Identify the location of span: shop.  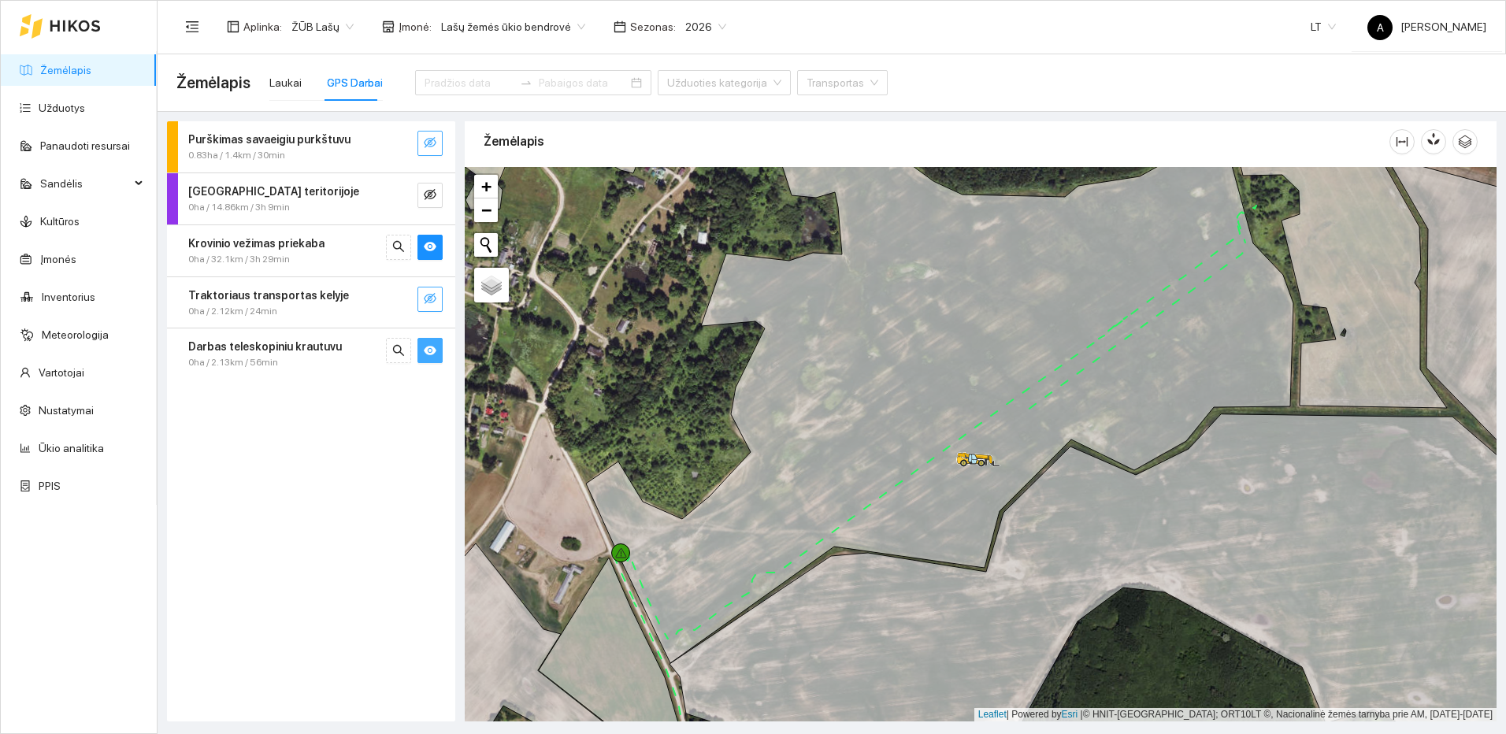
(388, 27).